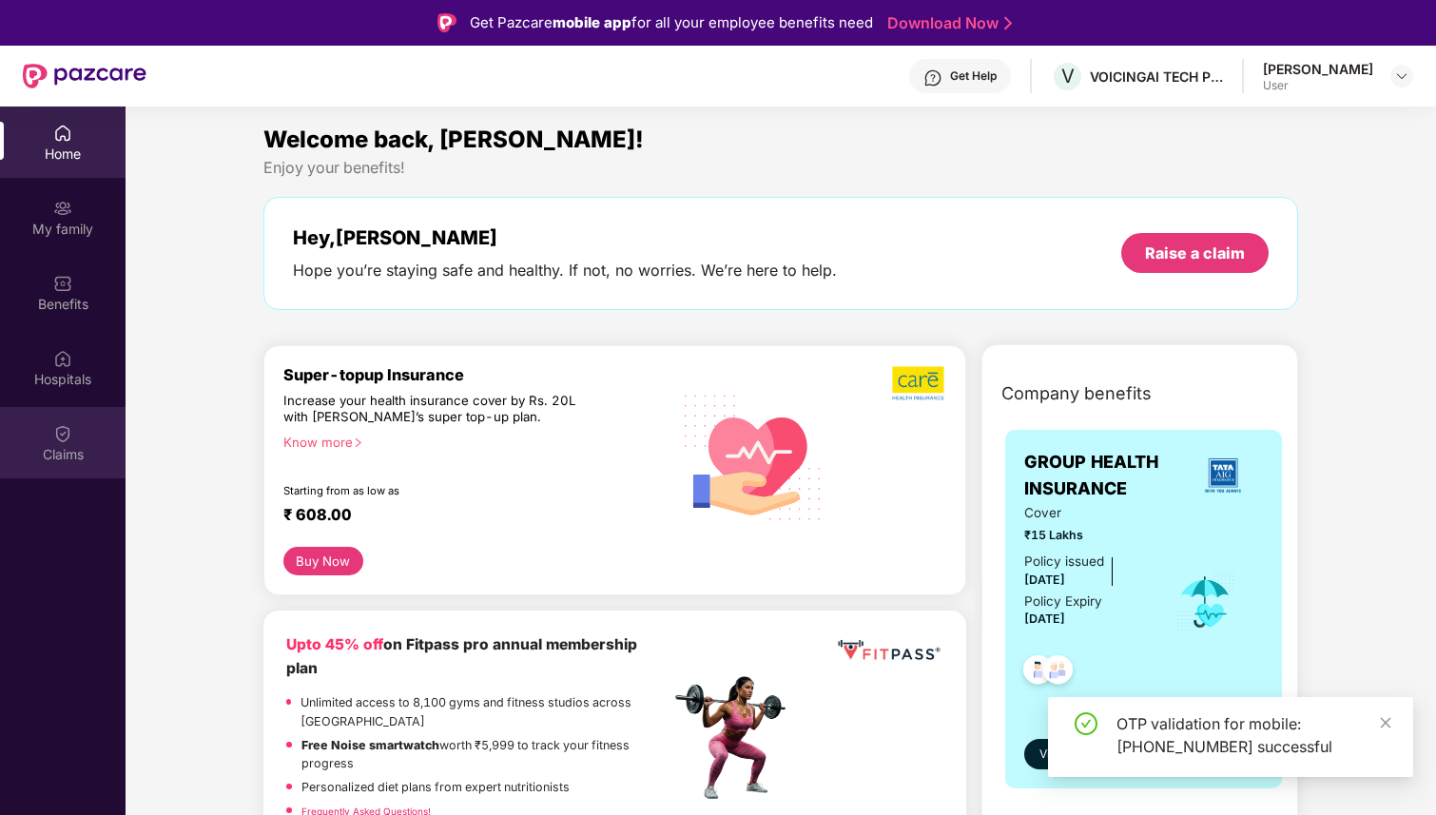 This screenshot has height=815, width=1436. What do you see at coordinates (933, 78) in the screenshot?
I see `img: svg+xml;base64,PHN2ZyBpZD0iSGVscC0zMngzMiIgeG1sbnM9Imh0dHA6Ly93d3cudzMub3JnLzIwMDAvc3ZnIiB3aWR0aD...` at bounding box center [933, 78].